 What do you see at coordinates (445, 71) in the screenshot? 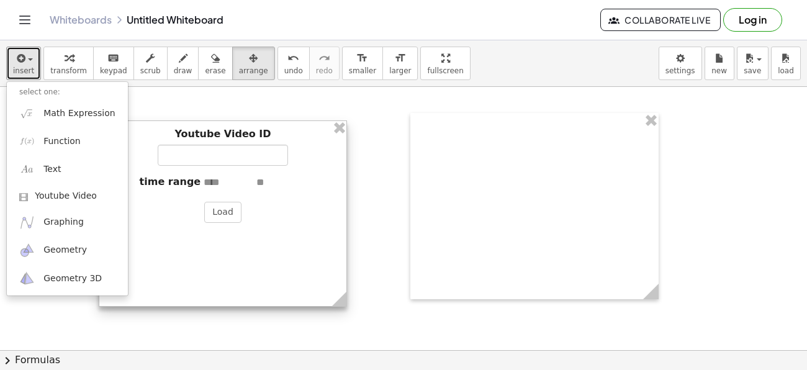
I see `span: fullscreen` at bounding box center [445, 71].